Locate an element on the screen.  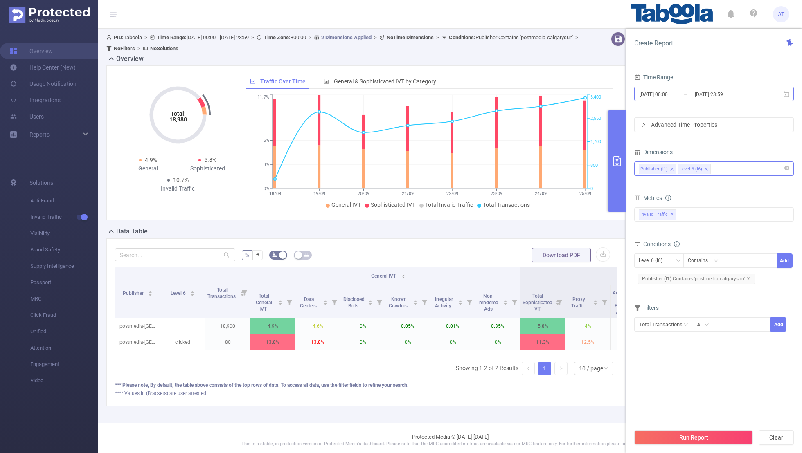
span: Sophisticated IVT is located at coordinates (393, 205).